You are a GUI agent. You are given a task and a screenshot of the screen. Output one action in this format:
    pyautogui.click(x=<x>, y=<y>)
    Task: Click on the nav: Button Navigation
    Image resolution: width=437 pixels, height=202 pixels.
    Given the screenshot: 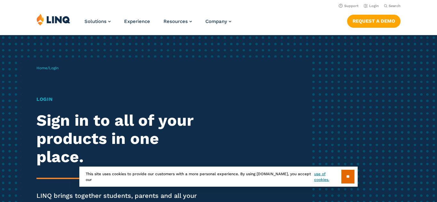 What is the action you would take?
    pyautogui.click(x=373, y=20)
    